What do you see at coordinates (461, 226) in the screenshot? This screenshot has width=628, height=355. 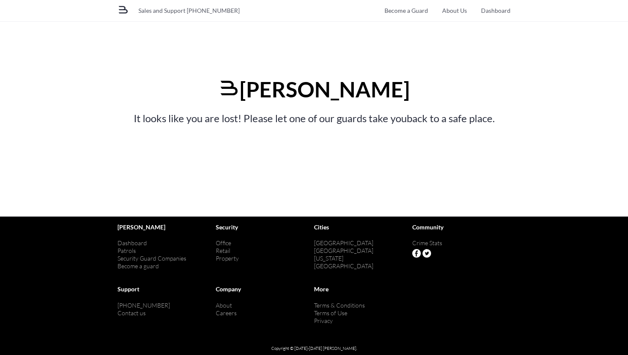 I see `h5: Community` at bounding box center [461, 226].